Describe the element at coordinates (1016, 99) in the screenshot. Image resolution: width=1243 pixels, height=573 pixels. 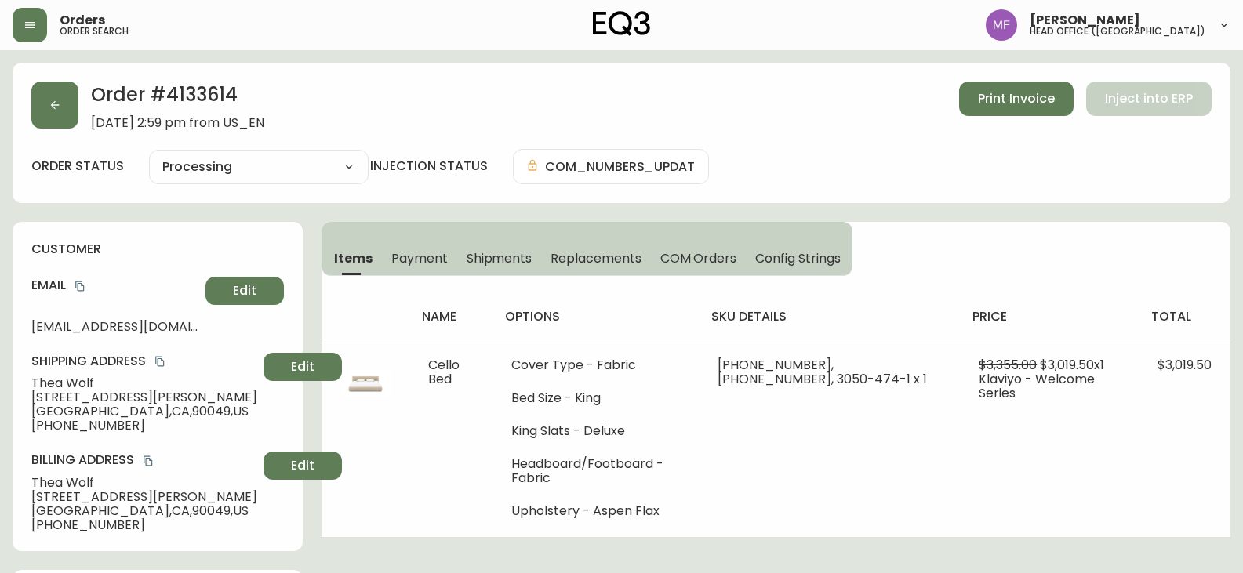
I see `span: Print Invoice` at that location.